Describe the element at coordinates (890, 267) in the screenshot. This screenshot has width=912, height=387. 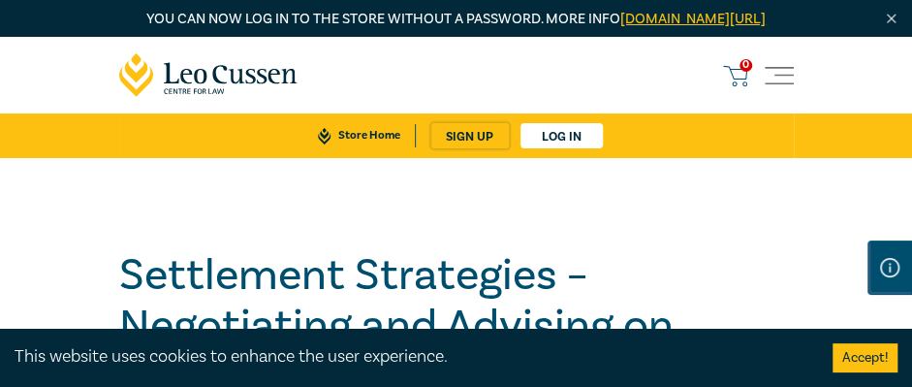
I see `img: Information Icon` at that location.